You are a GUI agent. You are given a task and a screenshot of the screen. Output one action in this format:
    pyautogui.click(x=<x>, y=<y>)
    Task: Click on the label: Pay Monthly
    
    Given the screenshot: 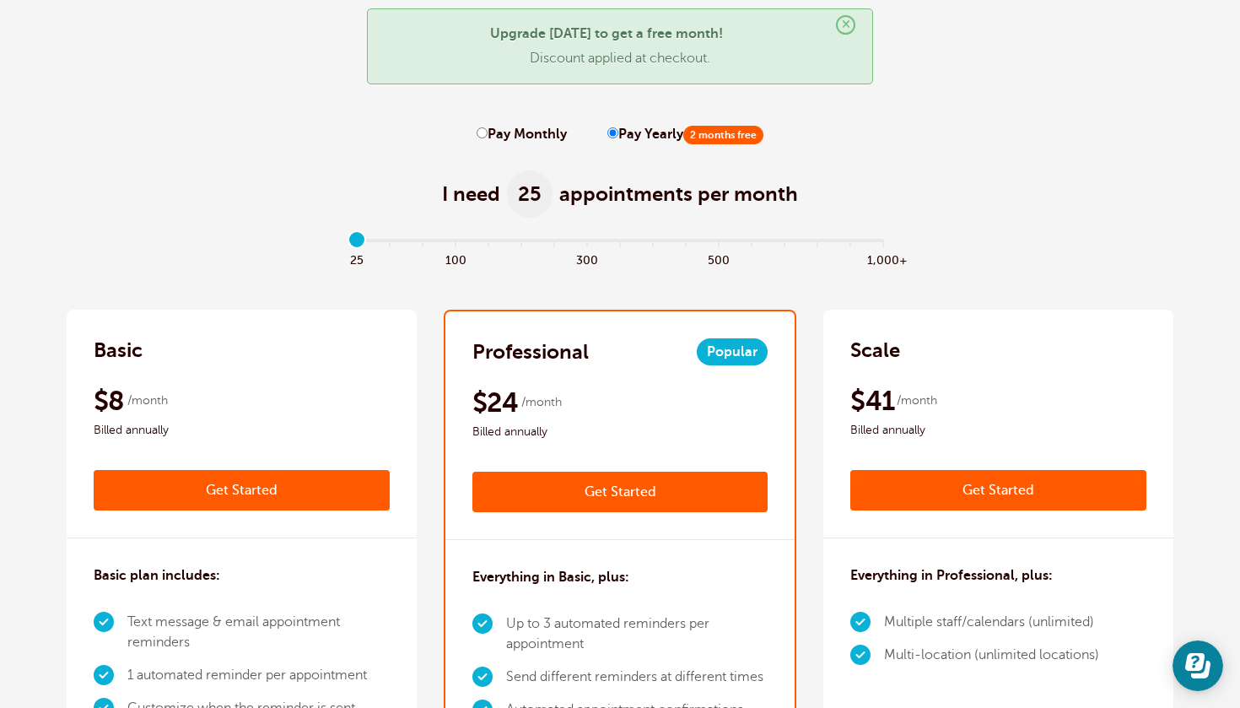 What is the action you would take?
    pyautogui.click(x=521, y=134)
    